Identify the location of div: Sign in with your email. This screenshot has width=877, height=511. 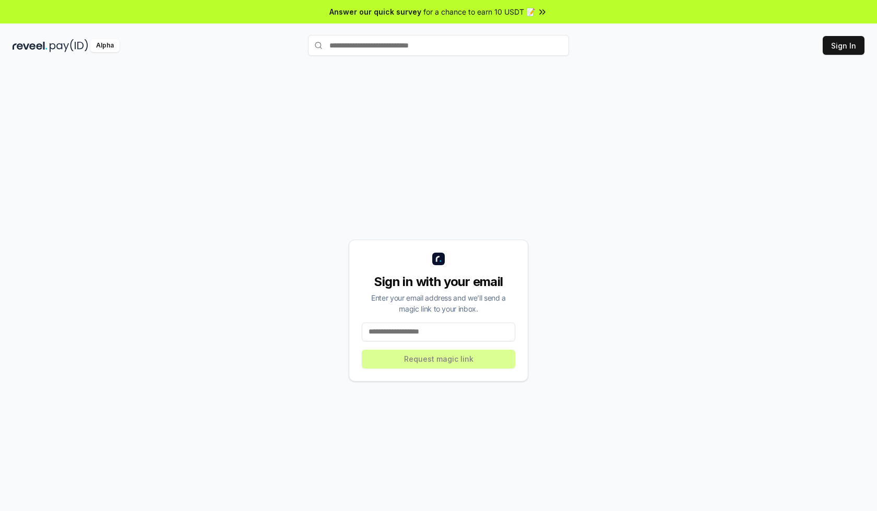
(438, 282).